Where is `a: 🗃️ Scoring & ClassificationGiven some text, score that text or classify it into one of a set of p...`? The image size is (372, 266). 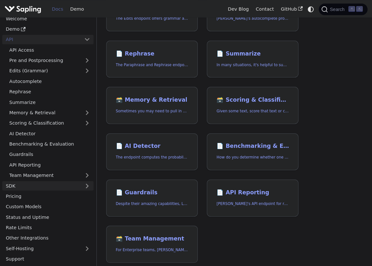
a: 🗃️ Scoring & ClassificationGiven some text, score that text or classify it into one of a set of p... is located at coordinates (253, 105).